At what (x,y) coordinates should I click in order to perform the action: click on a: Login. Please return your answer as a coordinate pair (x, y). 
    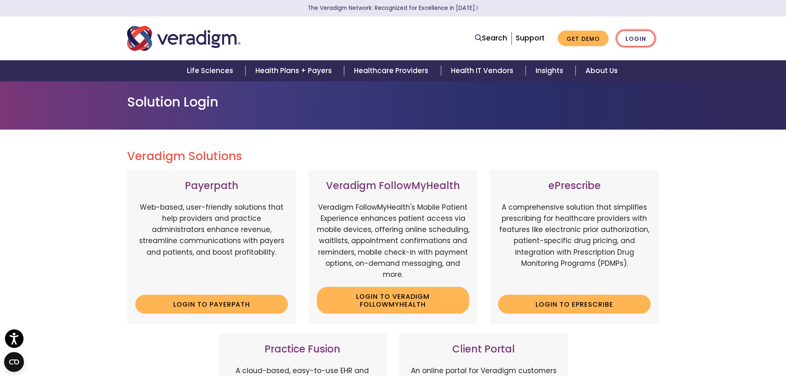
    Looking at the image, I should click on (636, 38).